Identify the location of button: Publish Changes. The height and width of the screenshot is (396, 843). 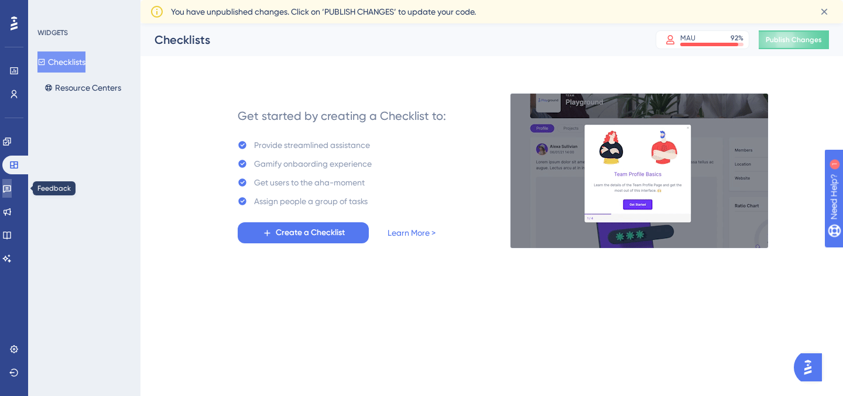
(794, 40).